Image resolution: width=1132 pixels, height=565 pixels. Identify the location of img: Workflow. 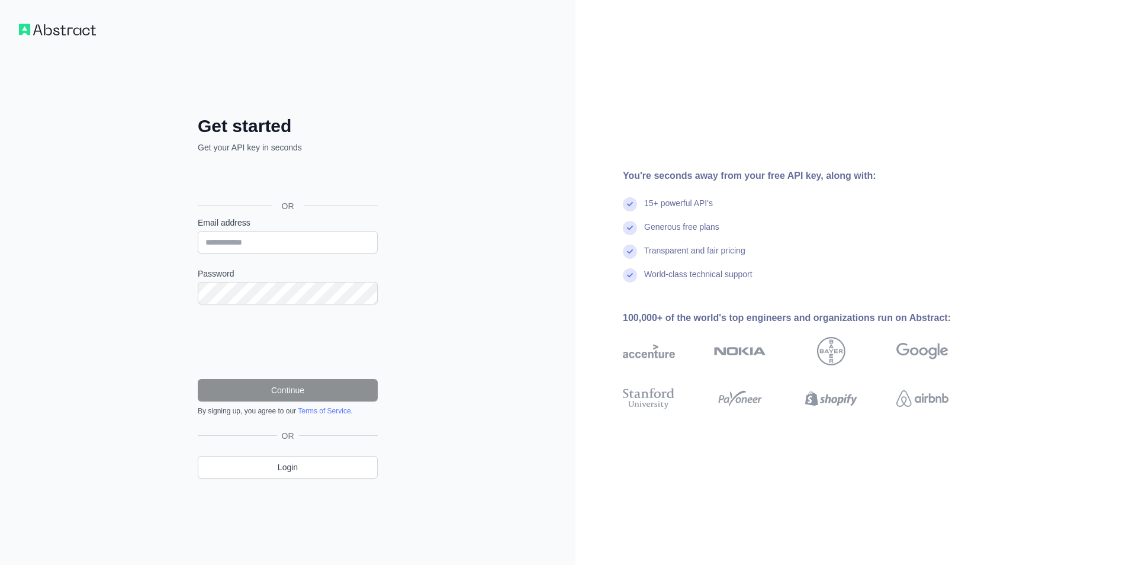
(57, 30).